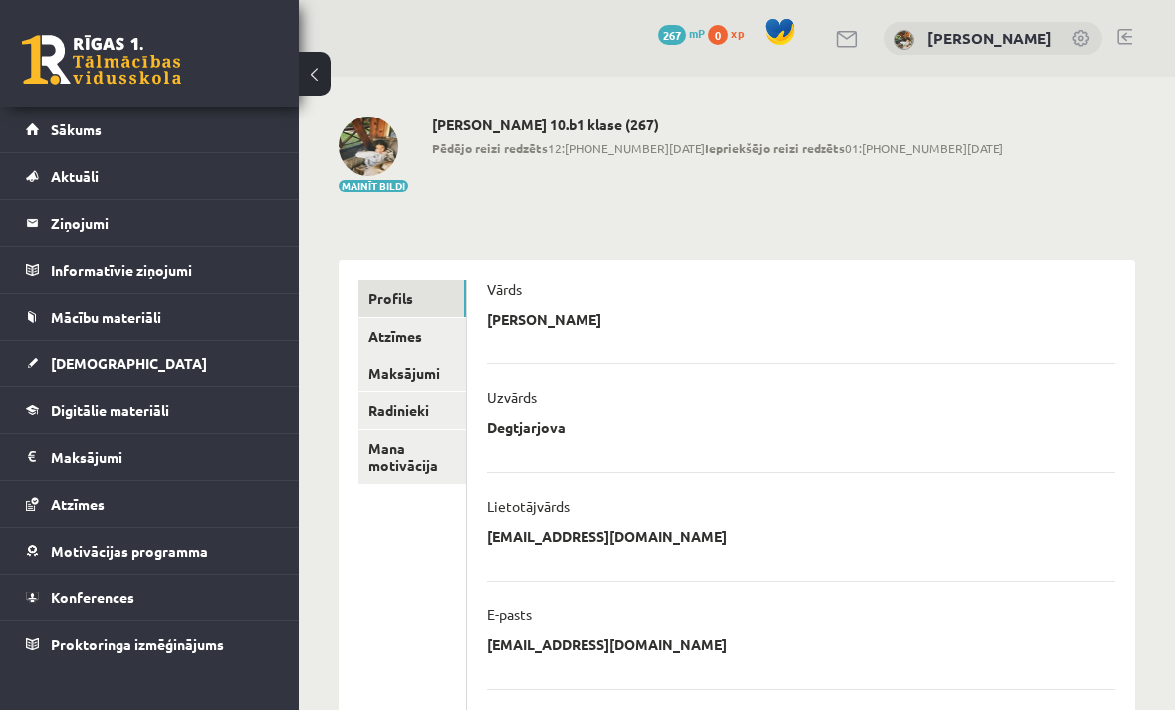 This screenshot has width=1175, height=710. Describe the element at coordinates (412, 457) in the screenshot. I see `a: Mana motivācija` at that location.